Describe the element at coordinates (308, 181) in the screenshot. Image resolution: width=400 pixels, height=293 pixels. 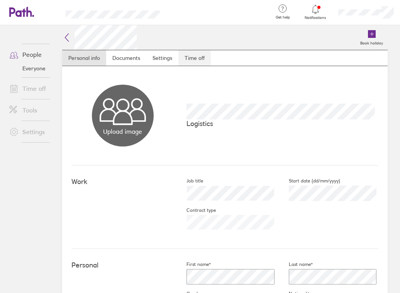
I see `label: Start date (dd/mm/yyyy)` at that location.